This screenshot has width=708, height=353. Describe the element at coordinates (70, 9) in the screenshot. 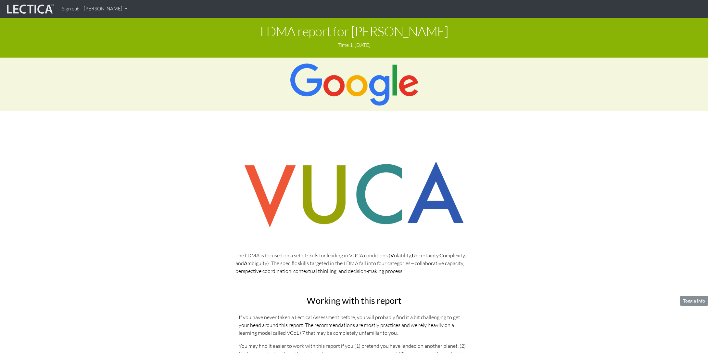

I see `a: Sign out` at that location.